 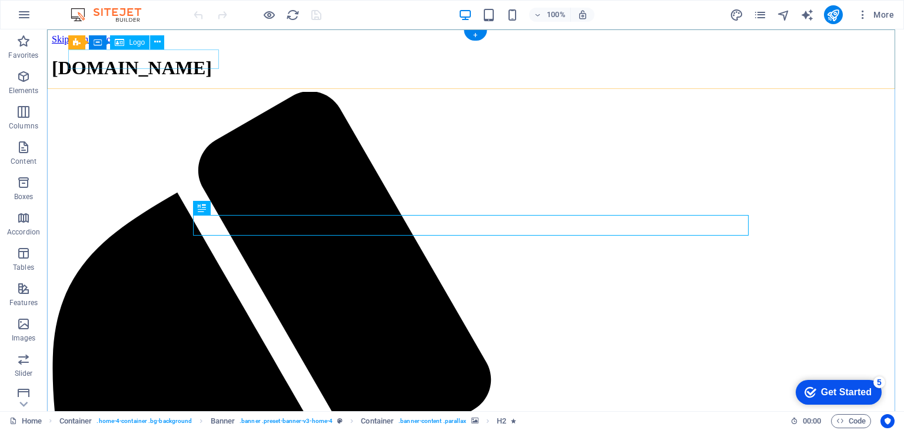 I want to click on p: Images, so click(x=24, y=338).